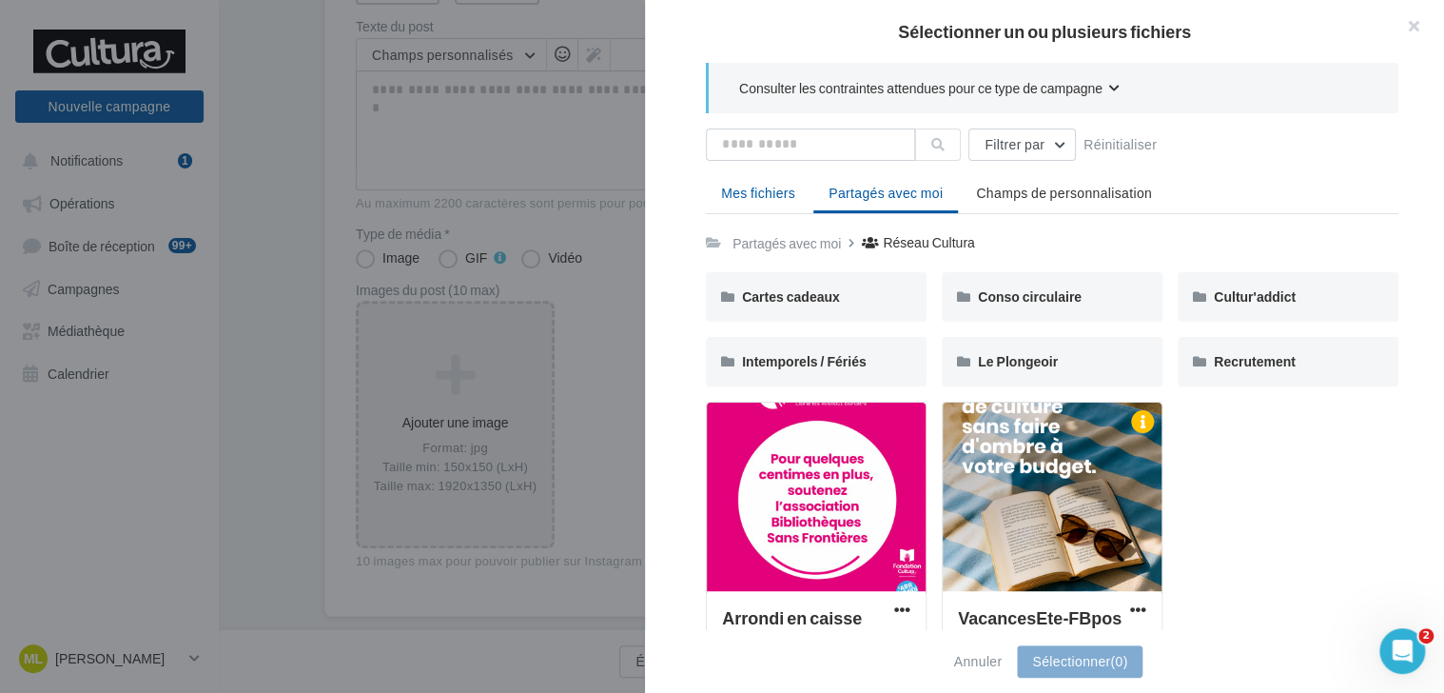  I want to click on span: Recrutement, so click(1255, 361).